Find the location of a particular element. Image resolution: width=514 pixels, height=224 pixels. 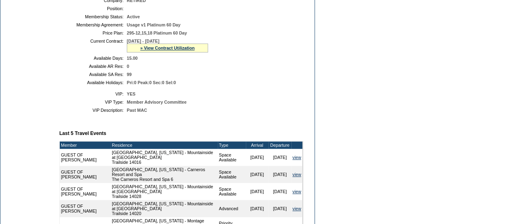

span: Past MAC is located at coordinates (137, 110).